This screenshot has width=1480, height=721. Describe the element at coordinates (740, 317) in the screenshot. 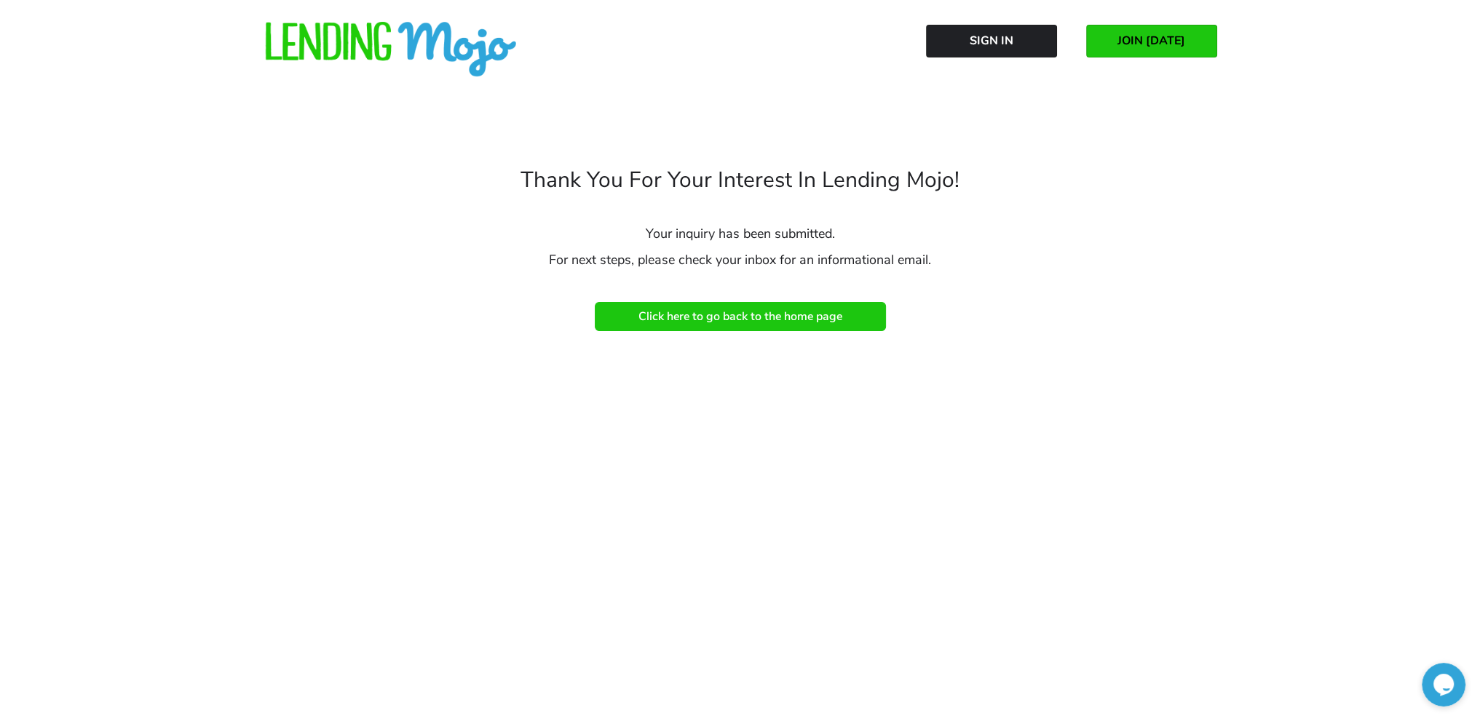

I see `span: Click here to go back to the home page` at that location.